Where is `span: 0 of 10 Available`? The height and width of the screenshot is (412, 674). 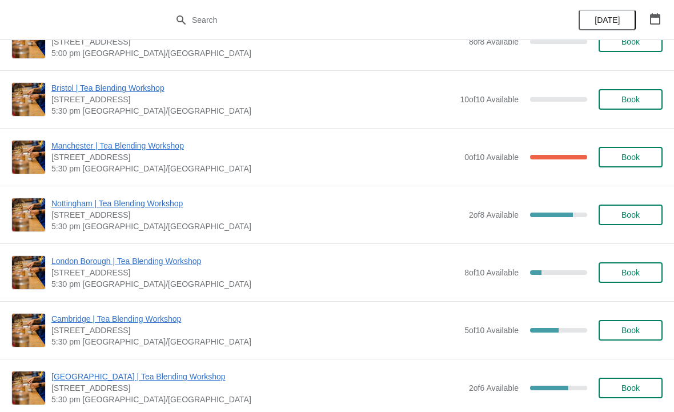 span: 0 of 10 Available is located at coordinates (491, 157).